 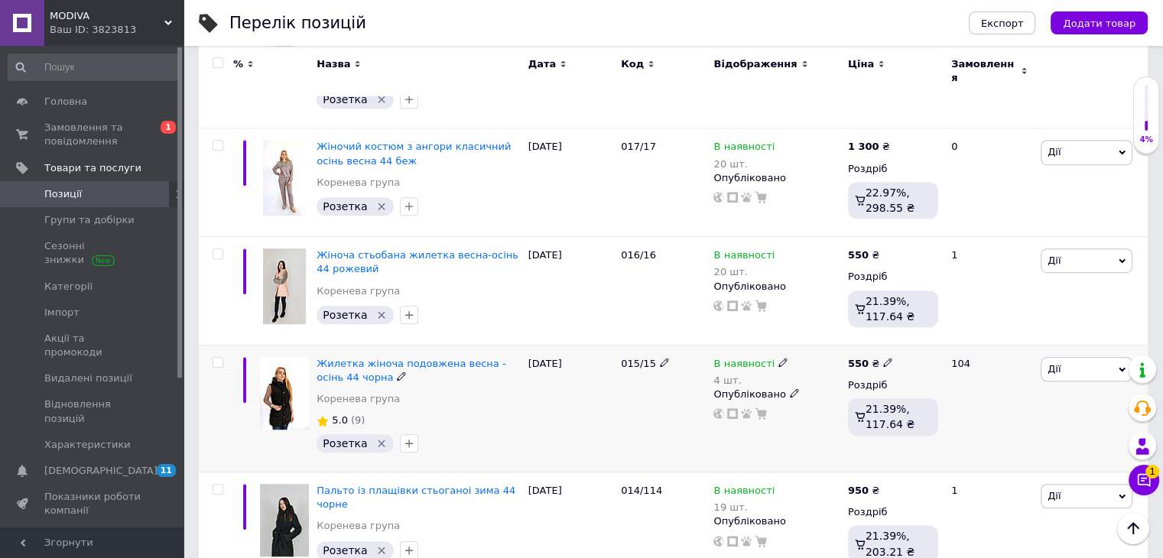 I want to click on span: Акції та промокоди, so click(x=93, y=346).